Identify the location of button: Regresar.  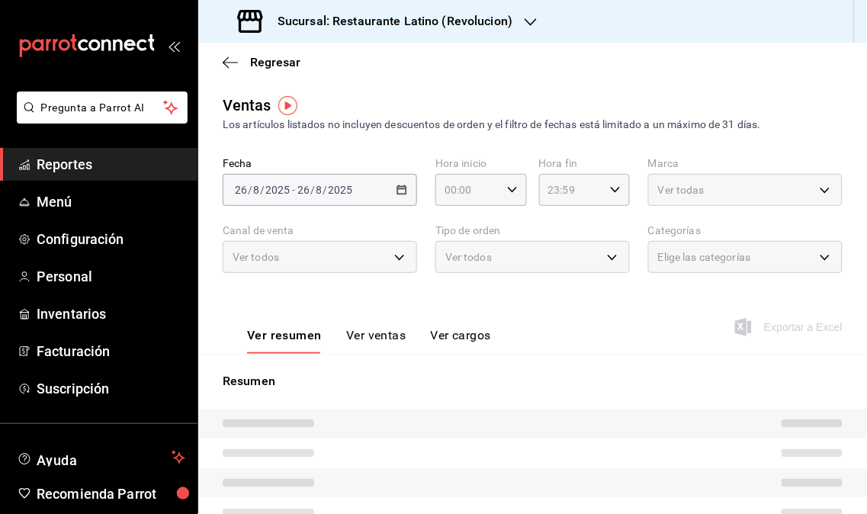
(261, 62).